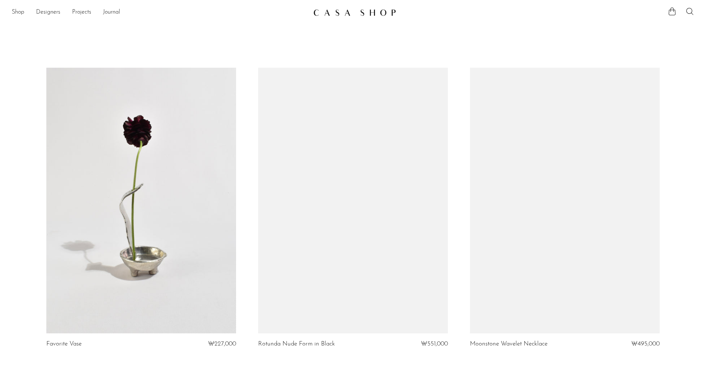  What do you see at coordinates (160, 13) in the screenshot?
I see `nav: Desktop navigation` at bounding box center [160, 13].